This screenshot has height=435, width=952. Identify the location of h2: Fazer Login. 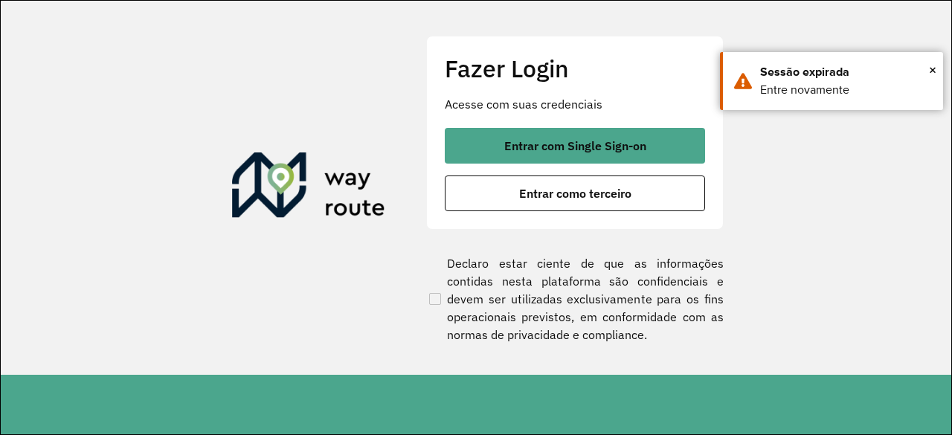
(575, 68).